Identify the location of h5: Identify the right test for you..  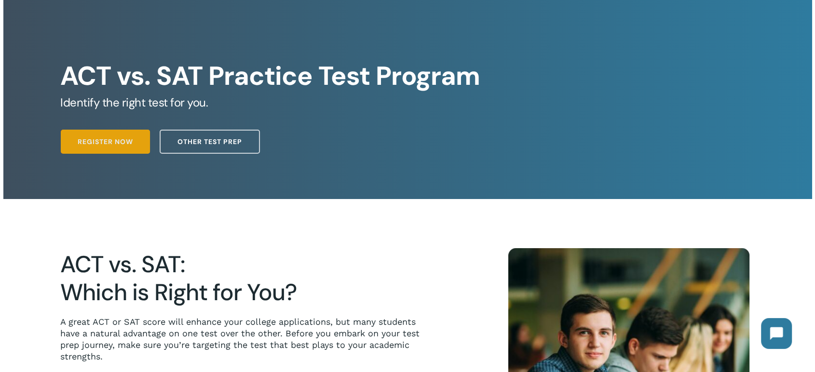
(407, 103).